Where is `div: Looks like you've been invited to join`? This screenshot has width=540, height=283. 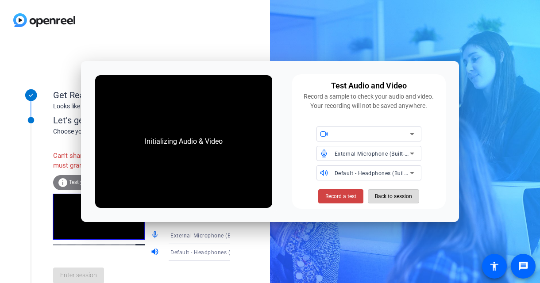 div: Looks like you've been invited to join is located at coordinates (142, 106).